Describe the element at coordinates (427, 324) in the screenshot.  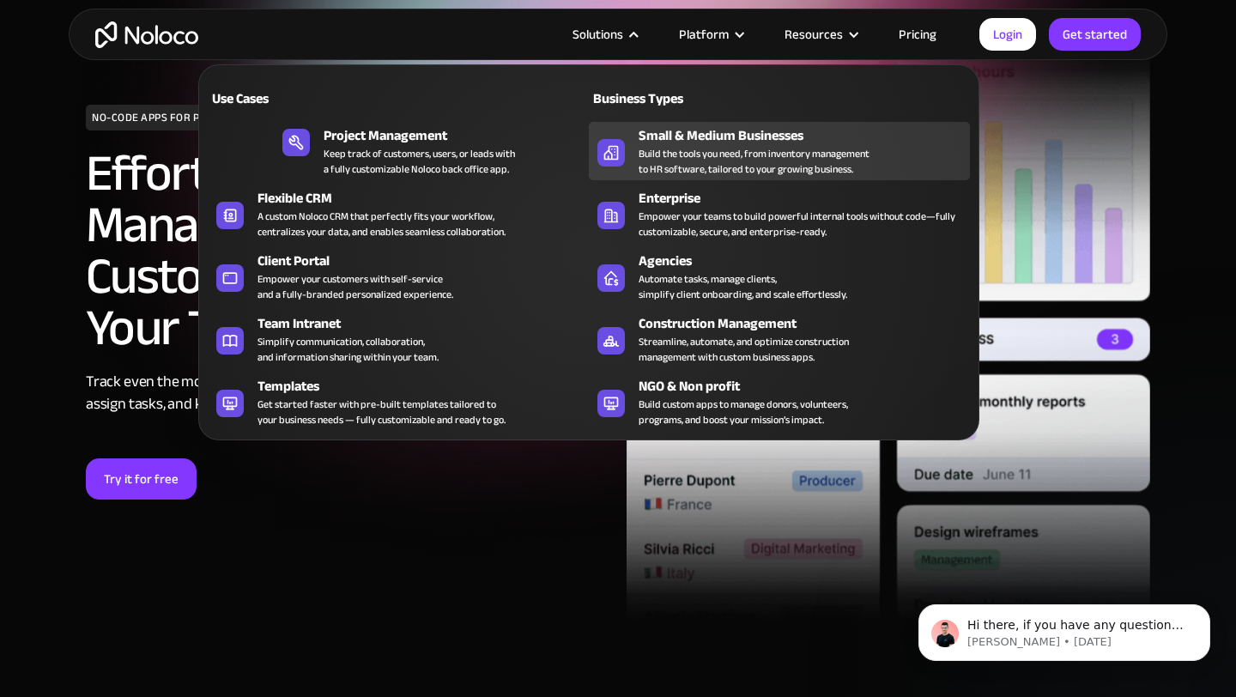
I see `div: Team Intranet` at that location.